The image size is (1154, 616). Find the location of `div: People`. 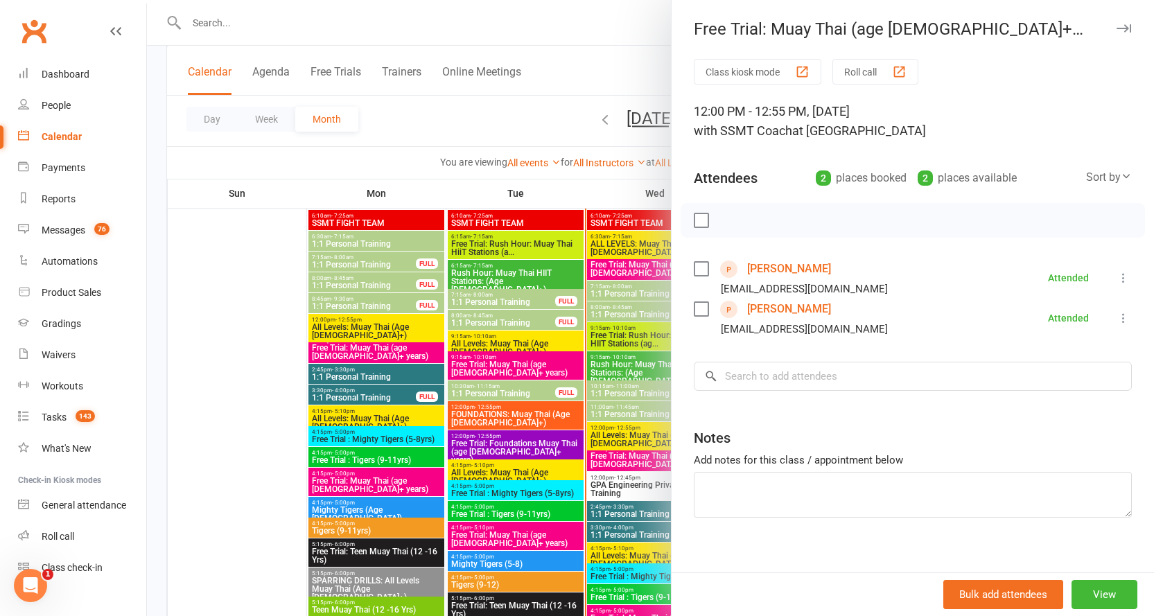

div: People is located at coordinates (56, 105).